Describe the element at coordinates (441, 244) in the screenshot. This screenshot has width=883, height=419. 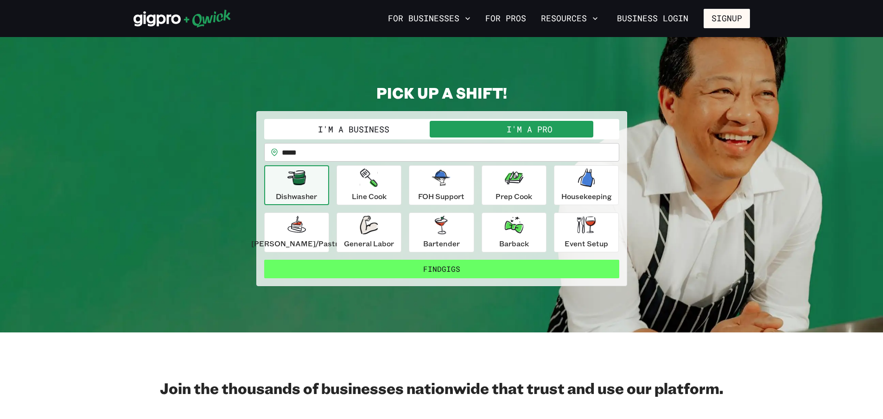
I see `p: Bartender` at that location.